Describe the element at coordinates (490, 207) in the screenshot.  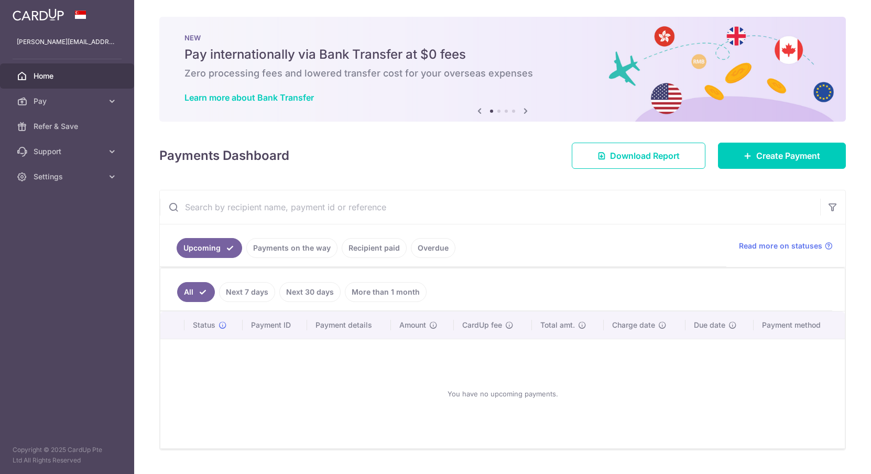
I see `input: Search by recipient name, payment id or reference` at that location.